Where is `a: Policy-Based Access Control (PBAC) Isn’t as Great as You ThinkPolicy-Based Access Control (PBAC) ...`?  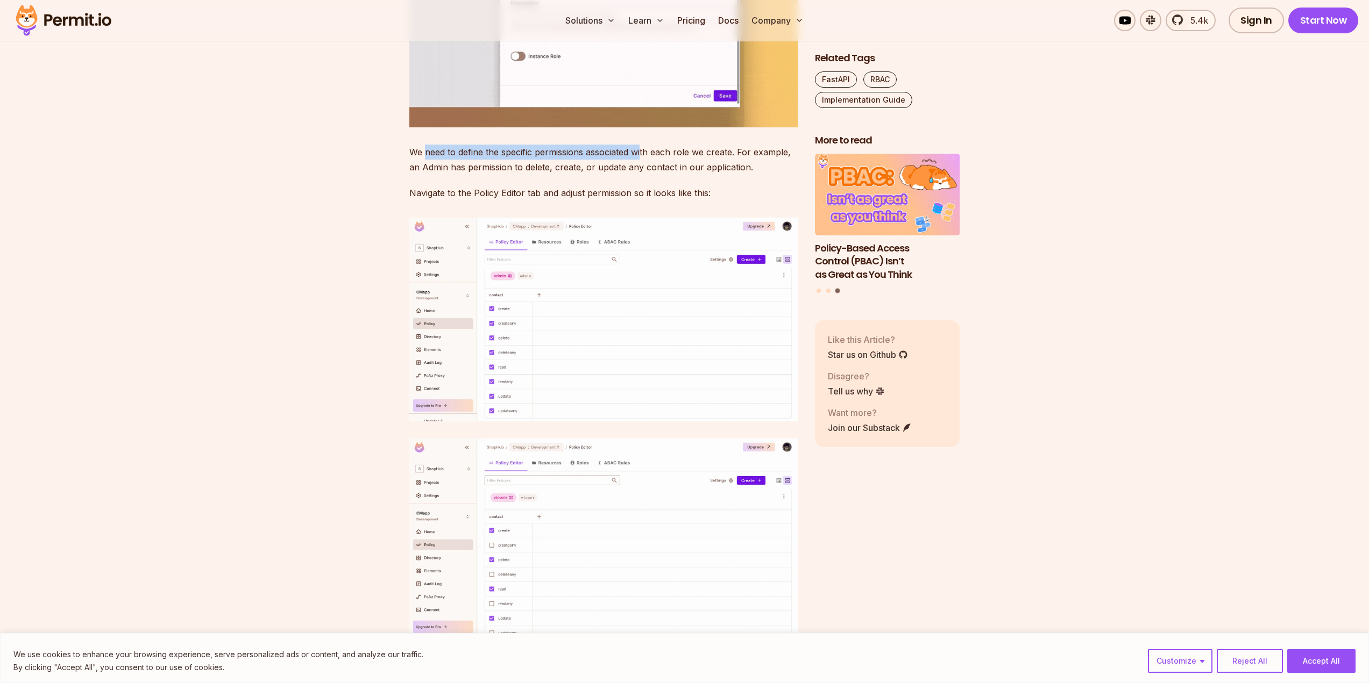
a: Policy-Based Access Control (PBAC) Isn’t as Great as You ThinkPolicy-Based Access Control (PBAC) ... is located at coordinates (887, 218).